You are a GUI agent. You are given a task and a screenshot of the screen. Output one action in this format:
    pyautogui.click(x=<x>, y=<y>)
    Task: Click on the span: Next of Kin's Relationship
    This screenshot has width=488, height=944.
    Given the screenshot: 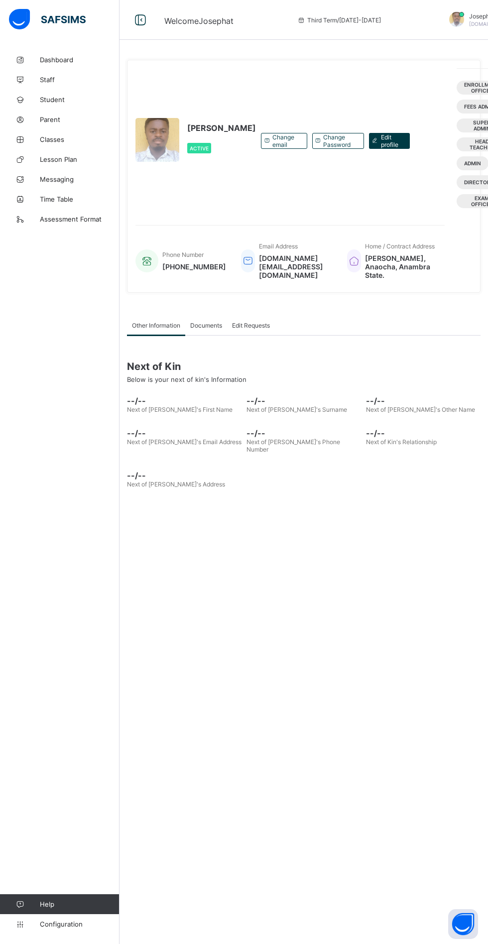 What is the action you would take?
    pyautogui.click(x=401, y=441)
    